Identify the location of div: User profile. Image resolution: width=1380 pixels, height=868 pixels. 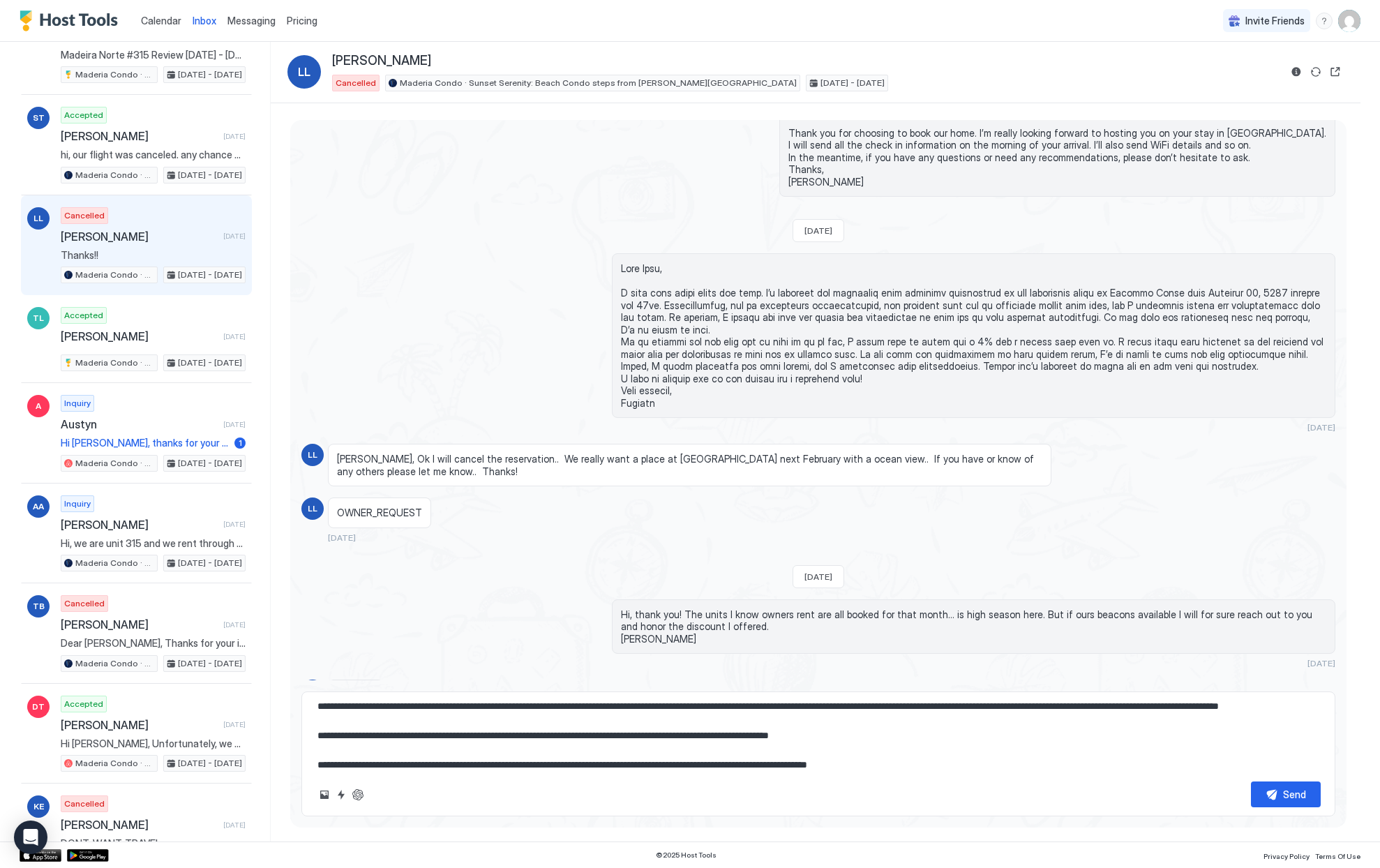
(1349, 21).